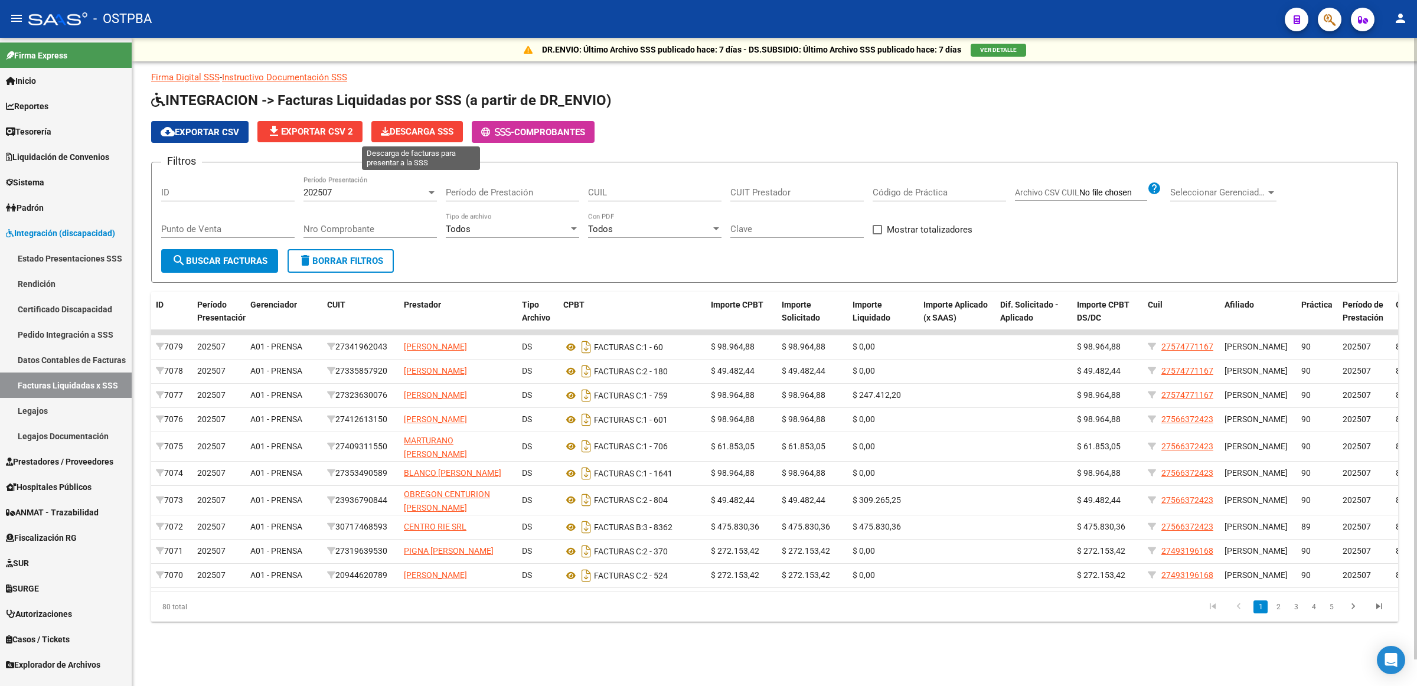  Describe the element at coordinates (172, 318) in the screenshot. I see `datatable-header-cell: ID` at that location.